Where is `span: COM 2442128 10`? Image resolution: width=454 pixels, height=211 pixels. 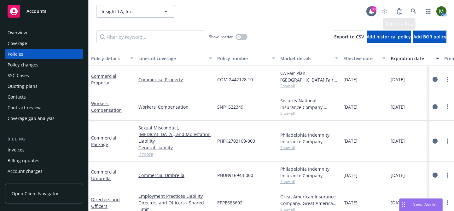
span: COM 2442128 10 is located at coordinates (235, 79).